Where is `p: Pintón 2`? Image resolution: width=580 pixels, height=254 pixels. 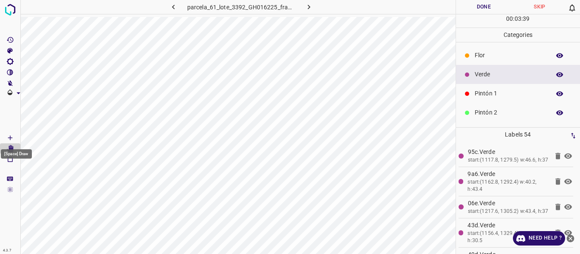 p: Pintón 2 is located at coordinates (510, 112).